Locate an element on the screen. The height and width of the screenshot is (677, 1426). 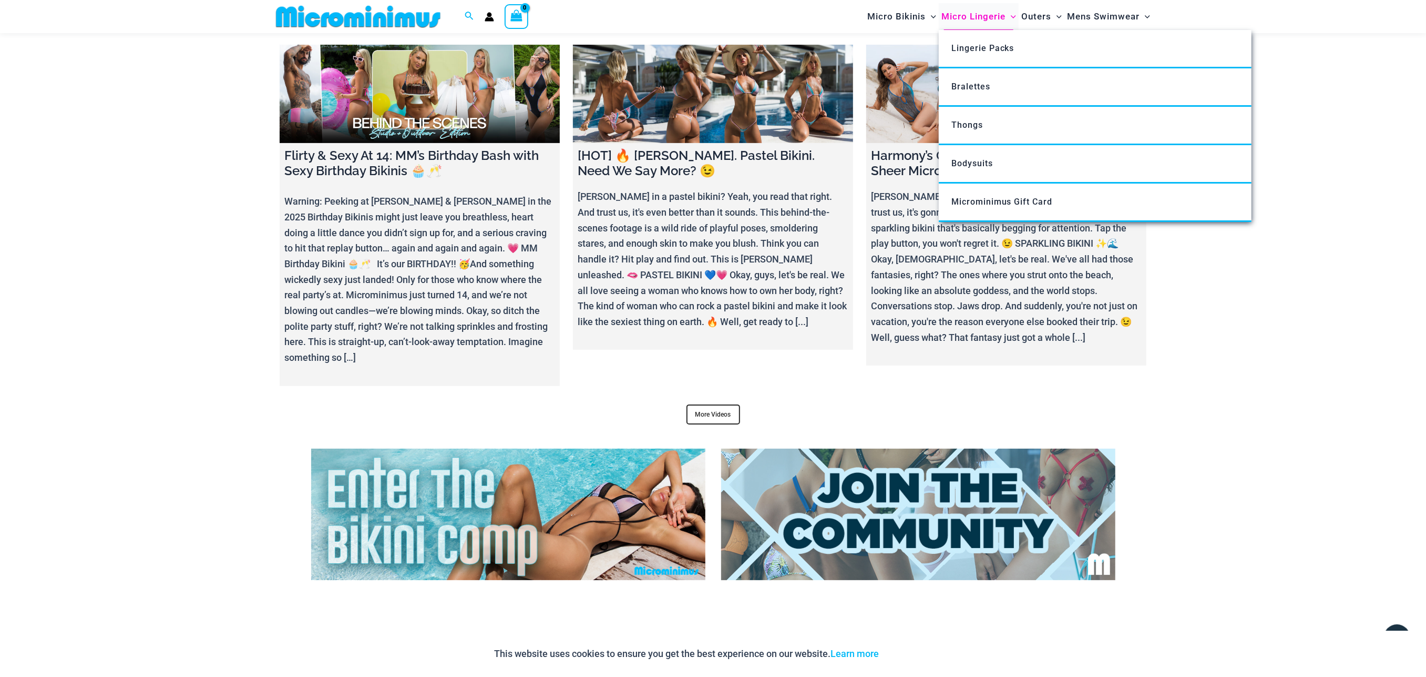
button: Accept is located at coordinates (910, 654).